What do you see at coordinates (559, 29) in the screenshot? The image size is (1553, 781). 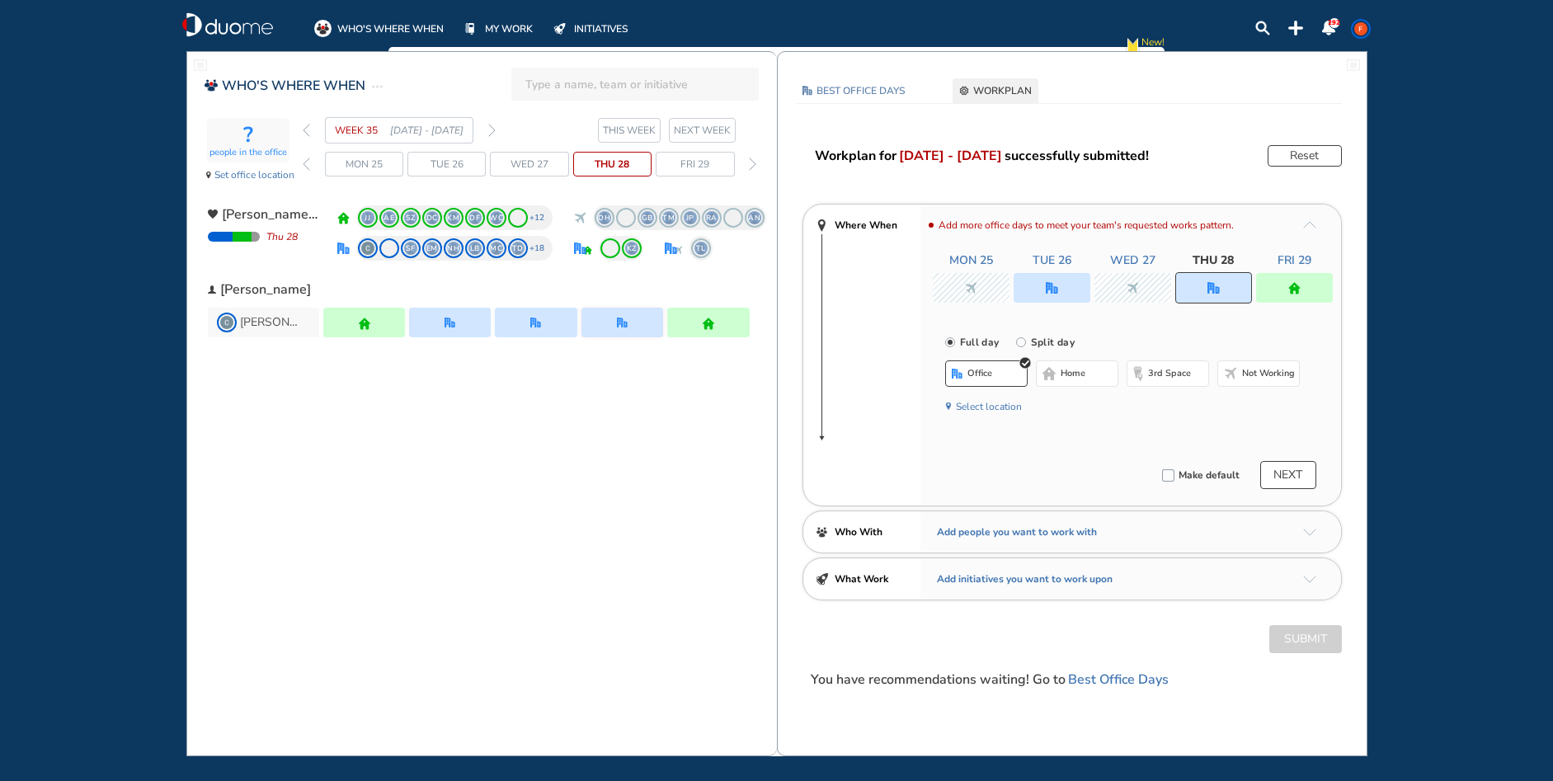 I see `img: initiatives-off.b77ef7b9.svg` at bounding box center [559, 29].